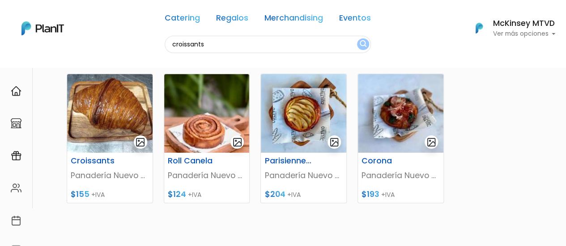  Describe the element at coordinates (303, 114) in the screenshot. I see `img: thumb_WhatsApp_Image_2025-07-17_at_17.30.52__1_.jpeg` at that location.